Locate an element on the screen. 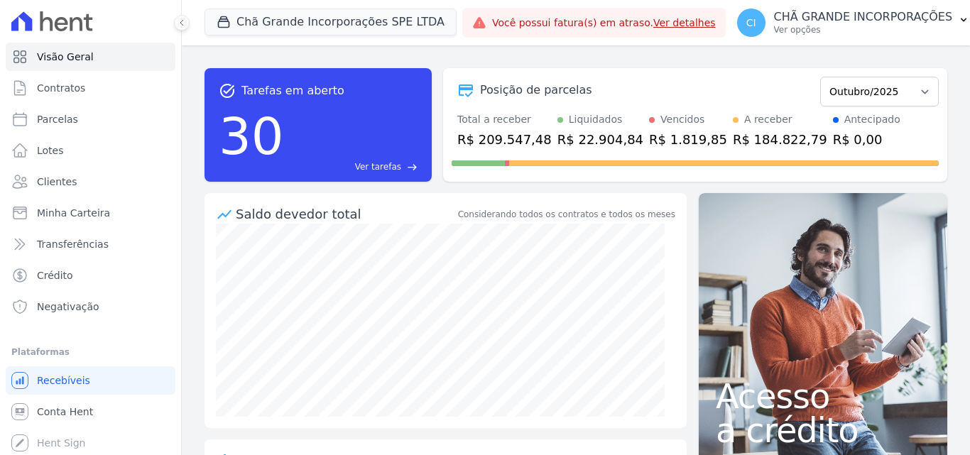  p: CHÃ GRANDE INCORPORAÇÕES is located at coordinates (863, 17).